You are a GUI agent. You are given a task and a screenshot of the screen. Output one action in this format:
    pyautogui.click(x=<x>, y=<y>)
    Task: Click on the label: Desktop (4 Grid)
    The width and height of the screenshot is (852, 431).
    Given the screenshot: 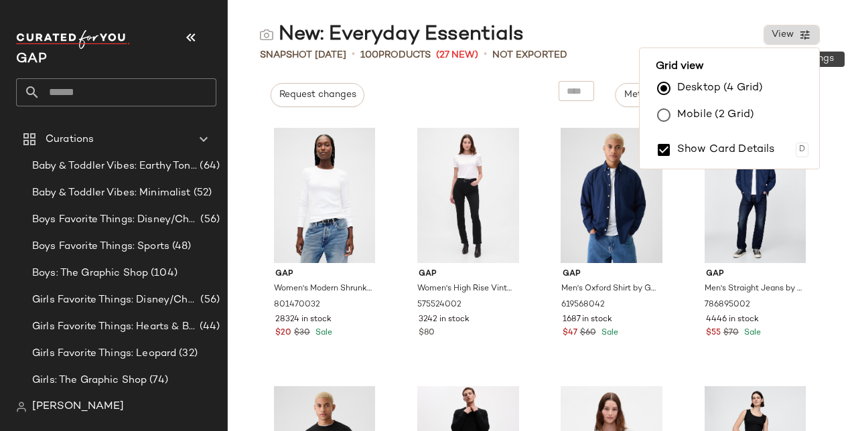 What is the action you would take?
    pyautogui.click(x=720, y=88)
    